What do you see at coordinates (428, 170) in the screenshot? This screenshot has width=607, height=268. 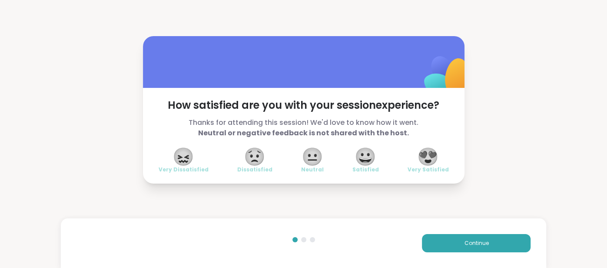 I see `span: Very Satisfied` at bounding box center [428, 170].